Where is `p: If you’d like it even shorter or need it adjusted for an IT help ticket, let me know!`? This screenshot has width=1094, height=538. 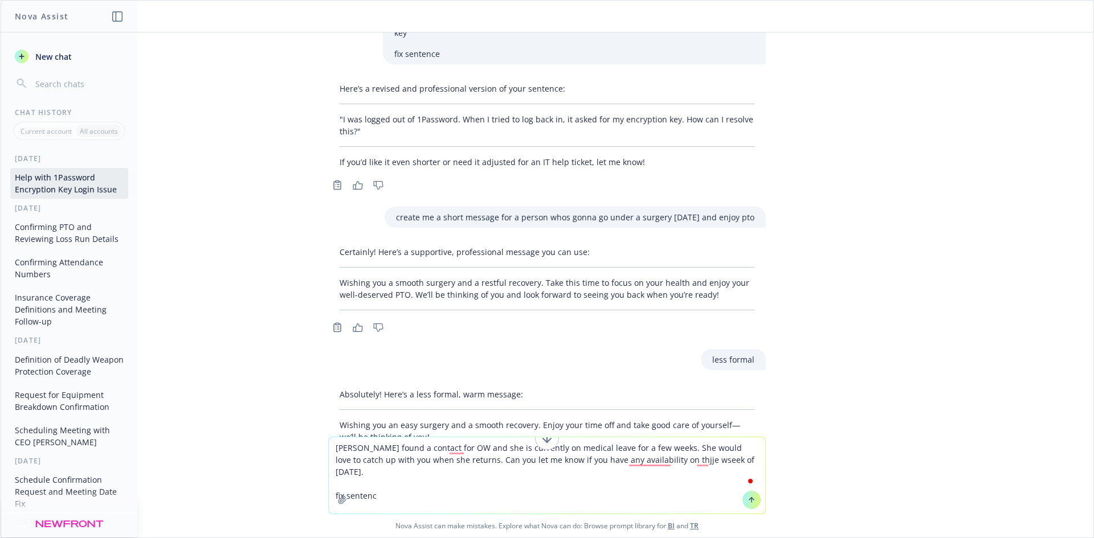 p: If you’d like it even shorter or need it adjusted for an IT help ticket, let me know! is located at coordinates (547, 162).